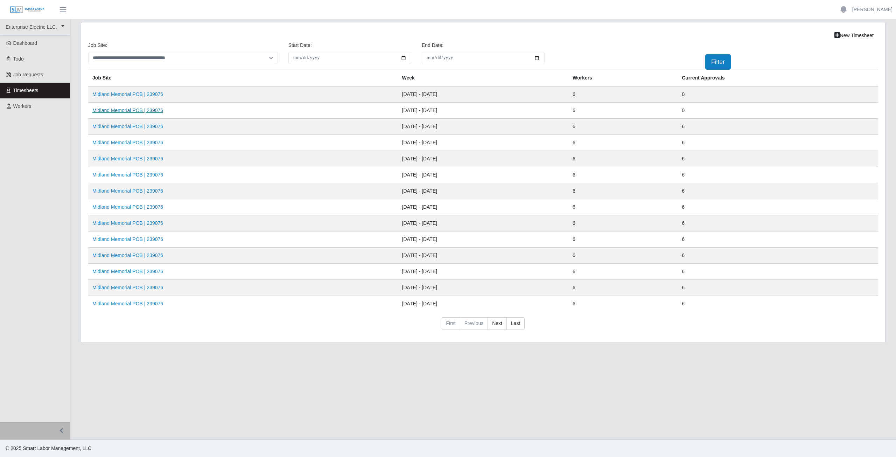 This screenshot has width=896, height=457. What do you see at coordinates (718, 62) in the screenshot?
I see `button: Filter` at bounding box center [718, 62].